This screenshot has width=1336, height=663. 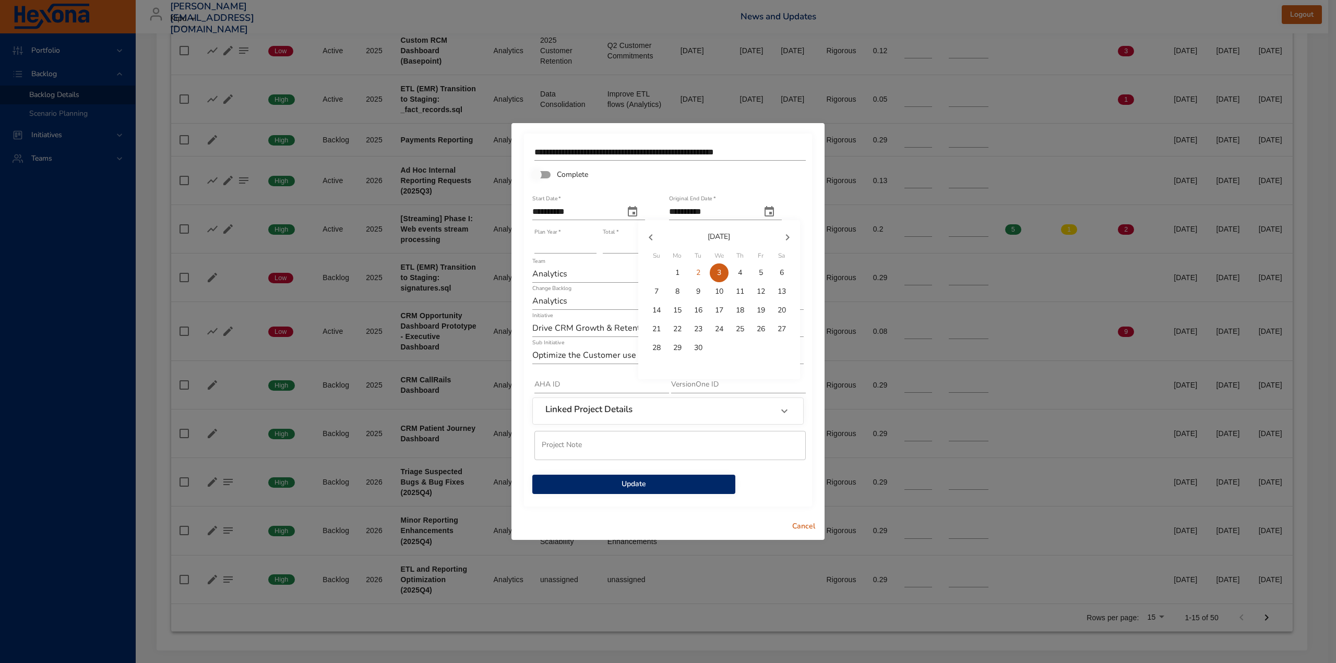 I want to click on button: 30, so click(x=698, y=348).